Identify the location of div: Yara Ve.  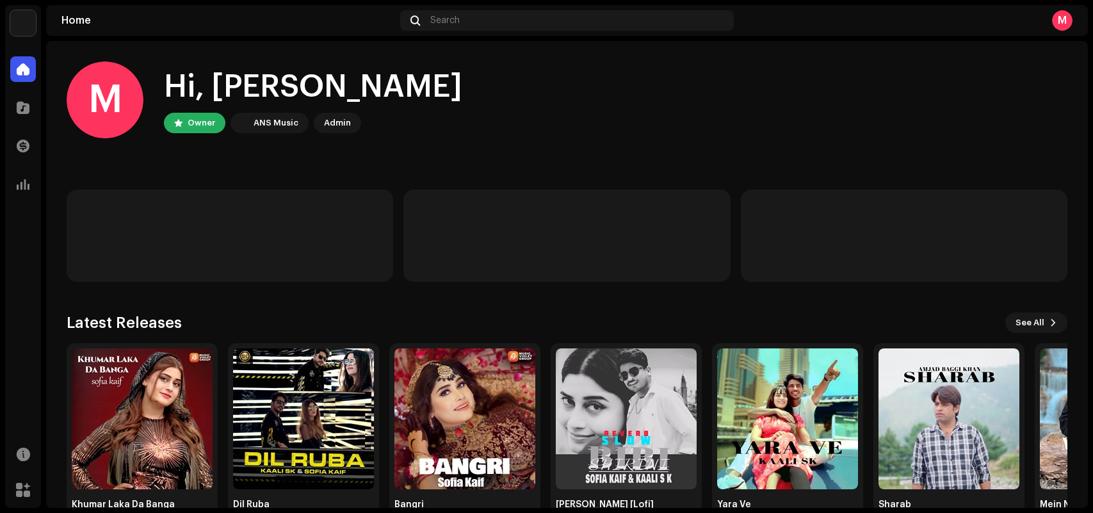
(787, 504).